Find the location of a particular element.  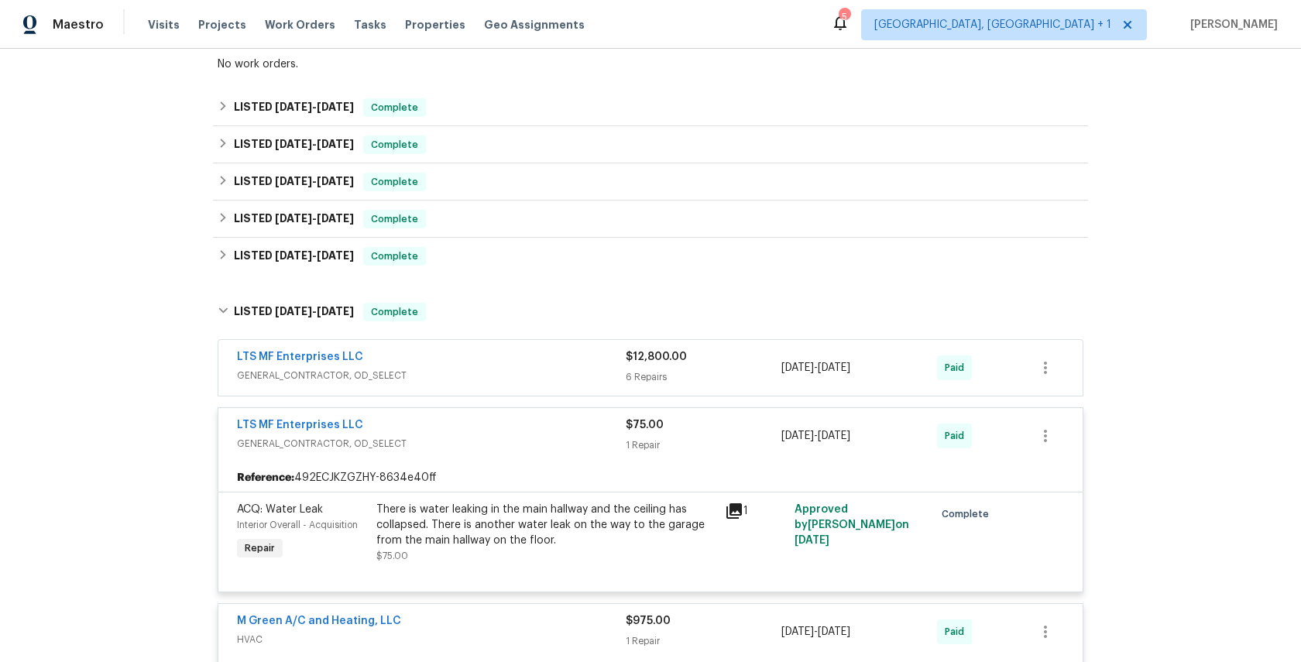

span: Maestro is located at coordinates (78, 25).